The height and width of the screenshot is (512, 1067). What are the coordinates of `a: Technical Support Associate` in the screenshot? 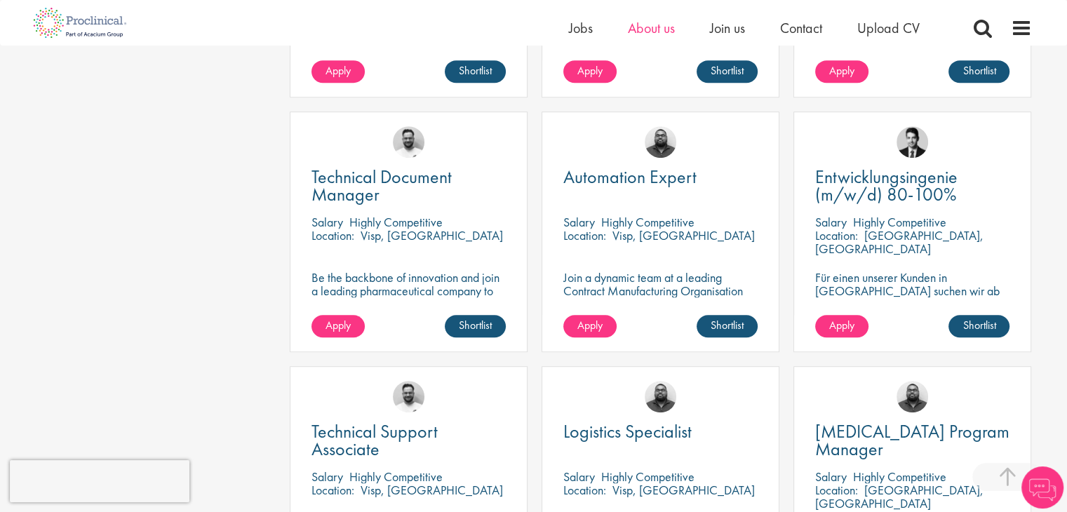 It's located at (408, 441).